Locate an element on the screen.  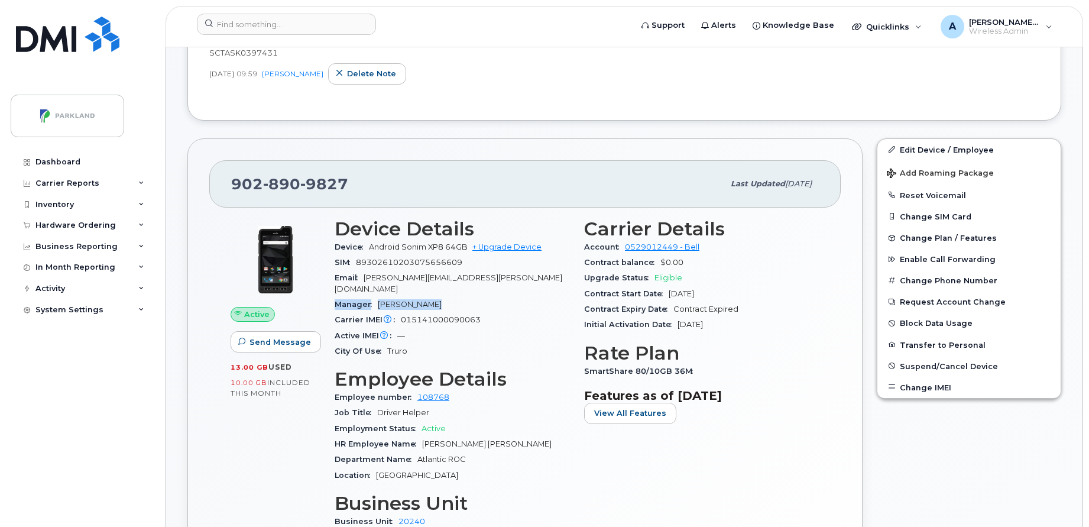
a: + Upgrade Device is located at coordinates (506, 246).